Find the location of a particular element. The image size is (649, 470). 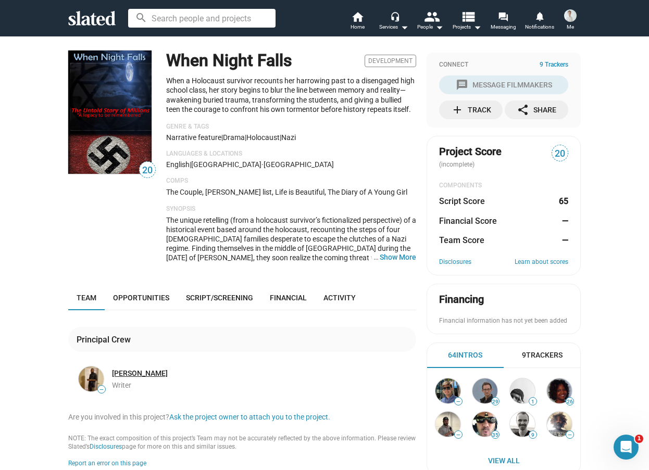

p: Comps is located at coordinates (291, 181).